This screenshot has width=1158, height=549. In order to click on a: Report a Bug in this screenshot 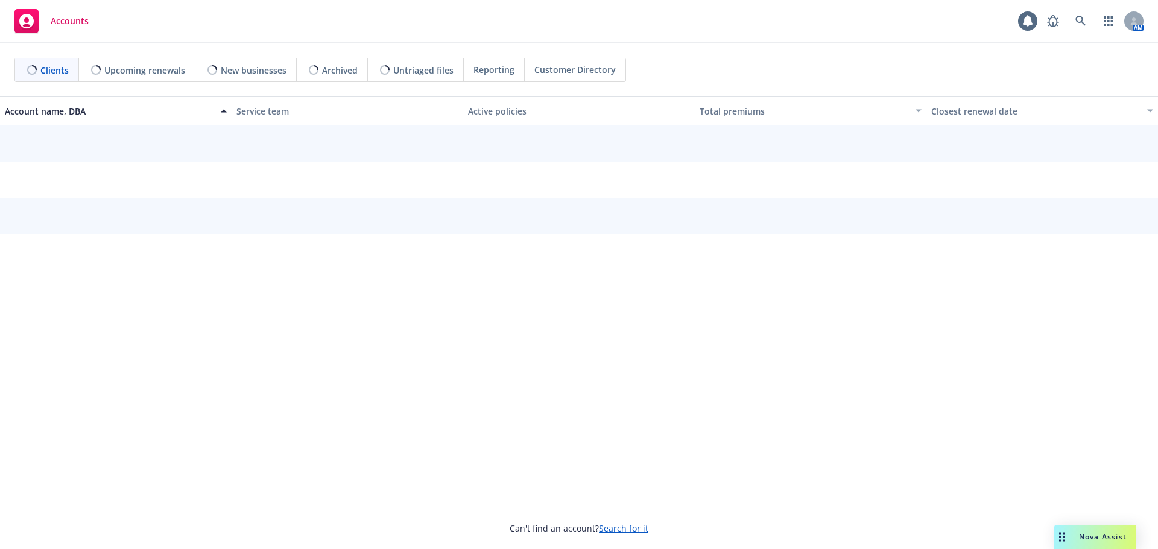, I will do `click(1053, 21)`.